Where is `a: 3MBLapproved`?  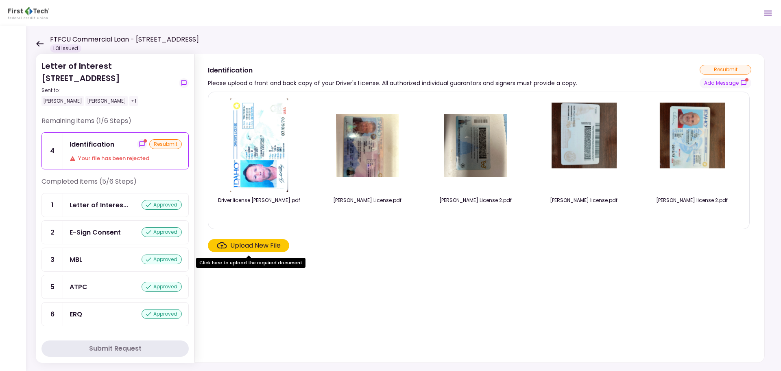
a: 3MBLapproved is located at coordinates (115, 259).